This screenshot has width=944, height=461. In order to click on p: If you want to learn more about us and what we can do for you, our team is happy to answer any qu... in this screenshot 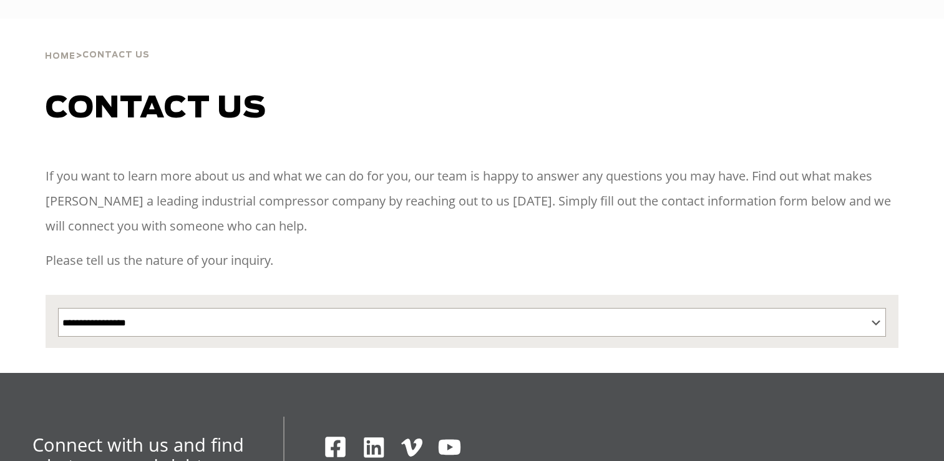, I will do `click(472, 201)`.